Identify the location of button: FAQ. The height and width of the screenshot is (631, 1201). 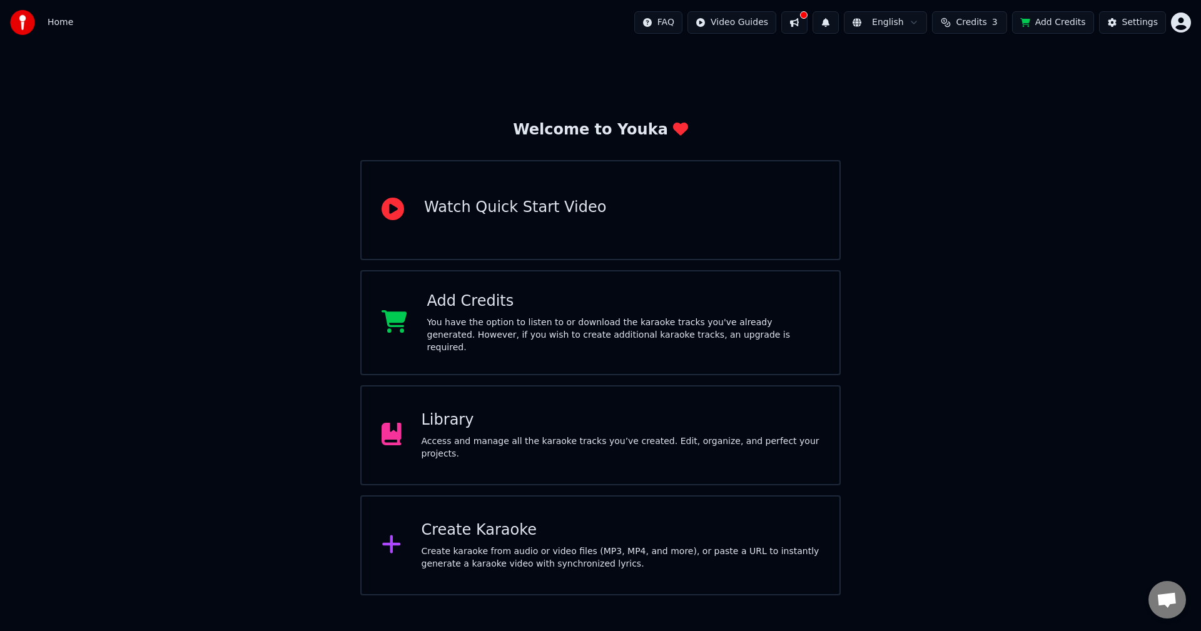
(658, 23).